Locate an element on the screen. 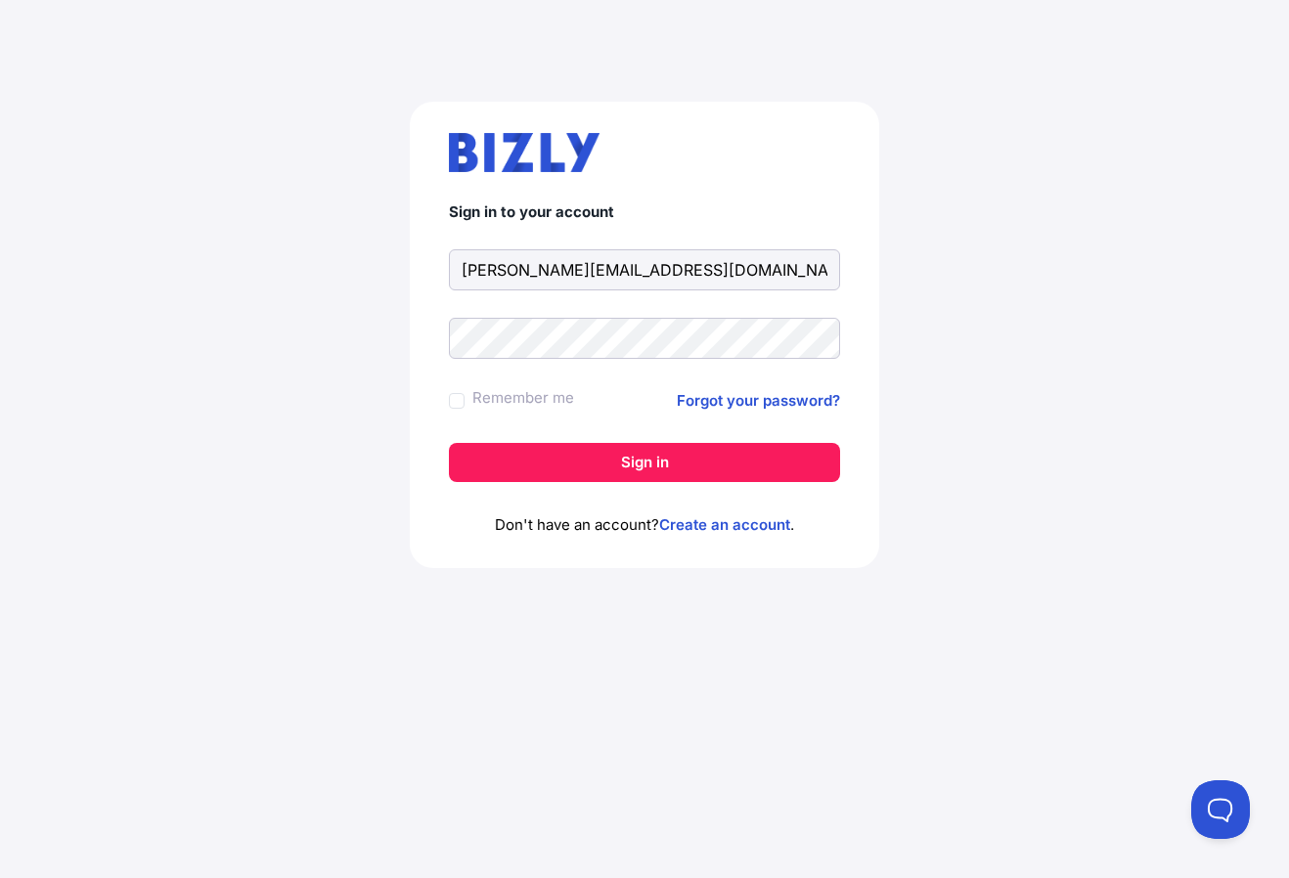 The height and width of the screenshot is (878, 1289). label: Remember me is located at coordinates (523, 398).